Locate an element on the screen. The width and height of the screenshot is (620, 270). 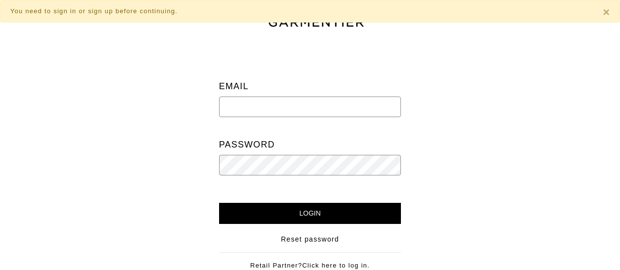
label: Password is located at coordinates (247, 145).